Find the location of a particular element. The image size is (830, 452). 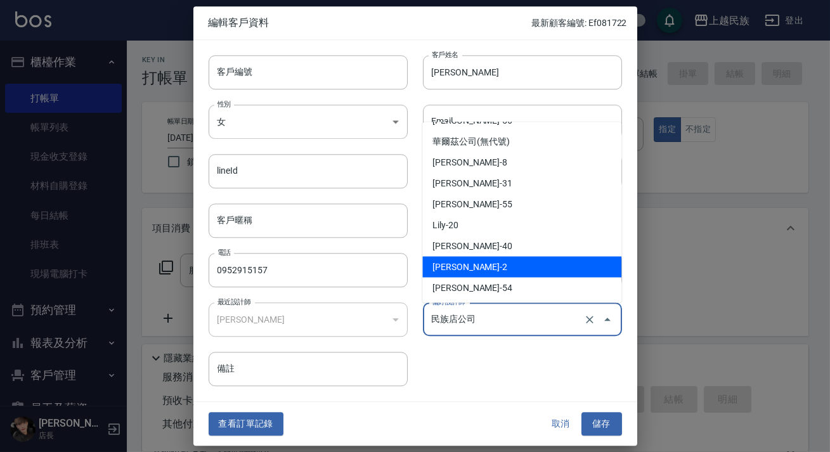

label: 電話 is located at coordinates (224, 252).